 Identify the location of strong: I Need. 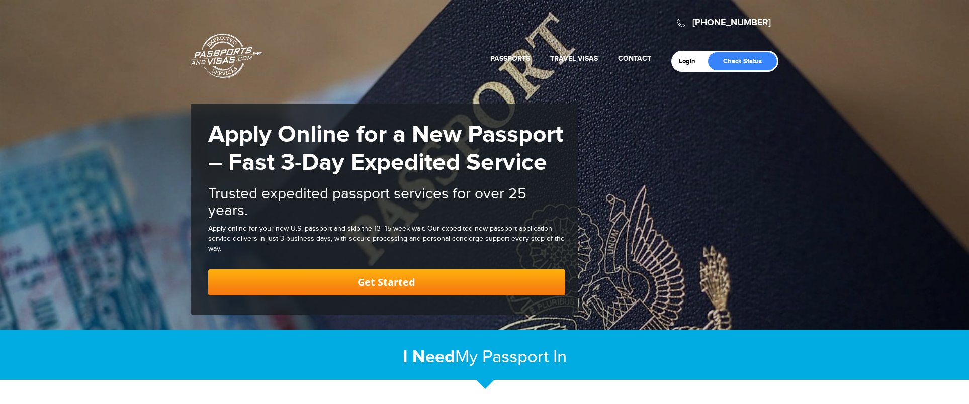
(429, 357).